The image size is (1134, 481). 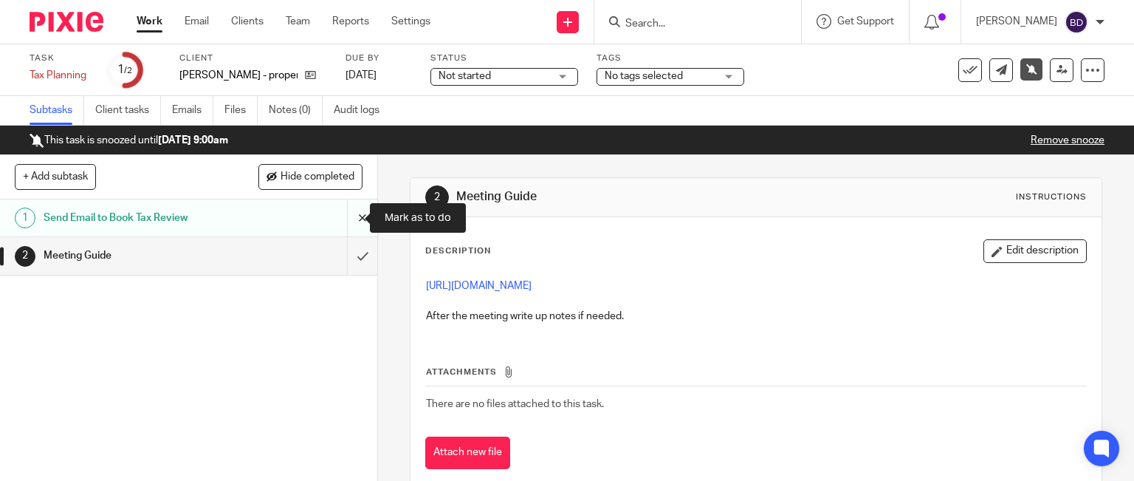 I want to click on span: Not started, so click(x=465, y=76).